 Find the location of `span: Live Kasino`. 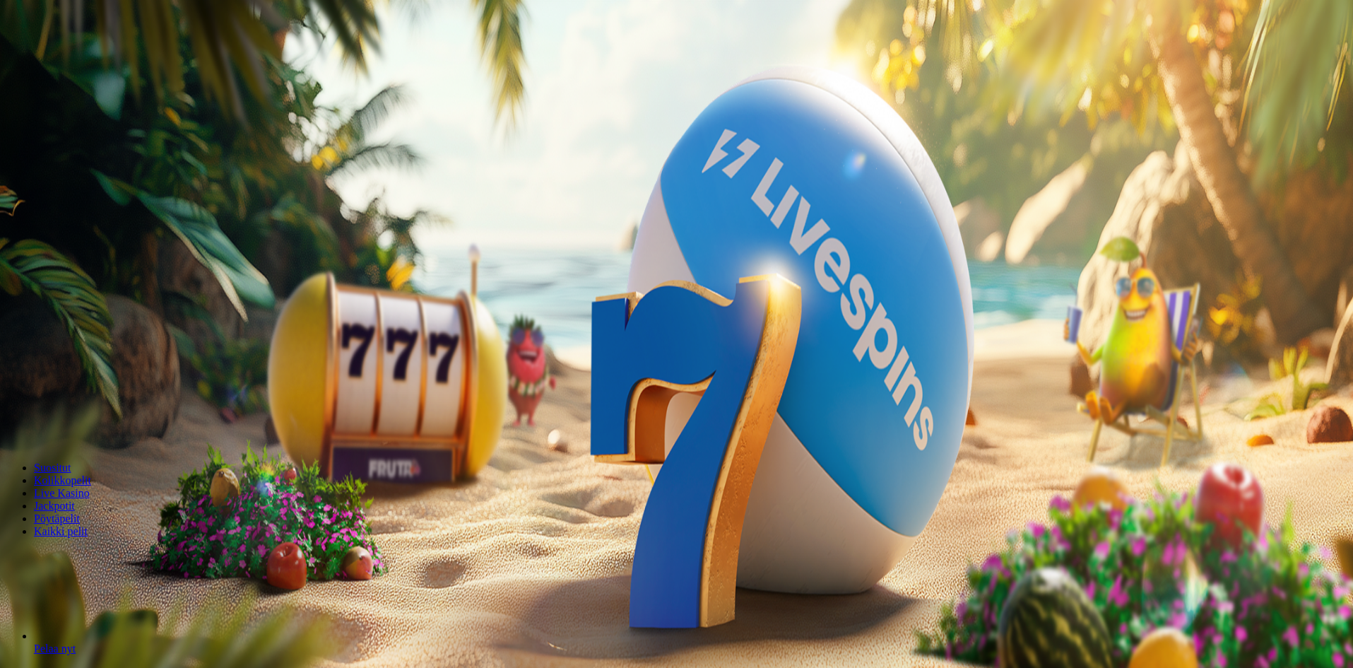

span: Live Kasino is located at coordinates (61, 492).